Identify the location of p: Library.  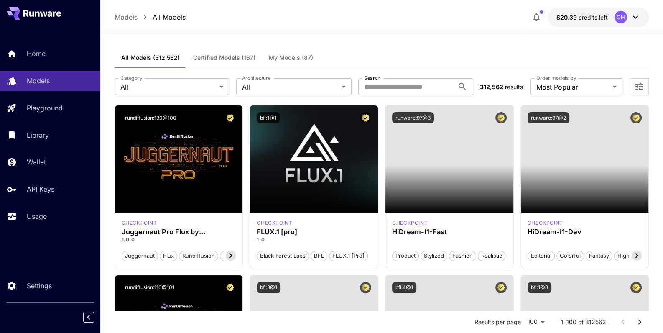
(38, 135).